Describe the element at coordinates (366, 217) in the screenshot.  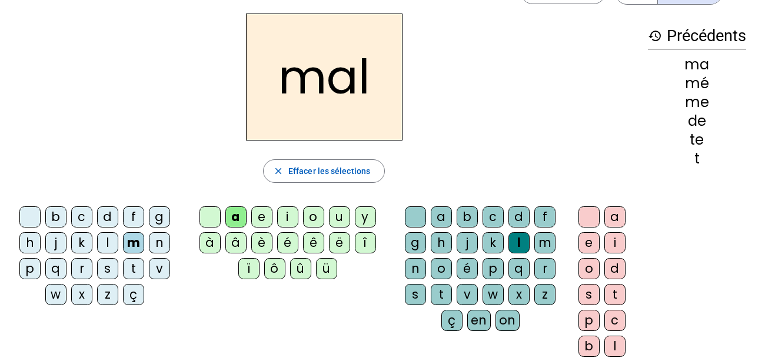
I see `div: y` at that location.